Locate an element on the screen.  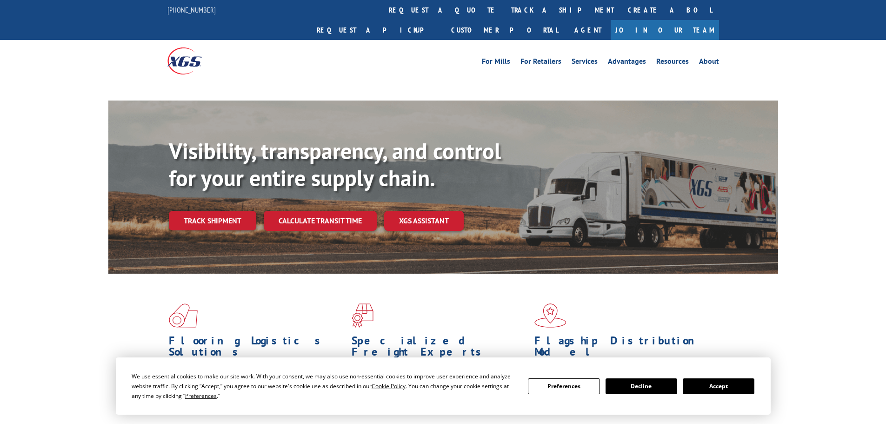
img: xgs-icon-focused-on-flooring-red is located at coordinates (362, 315).